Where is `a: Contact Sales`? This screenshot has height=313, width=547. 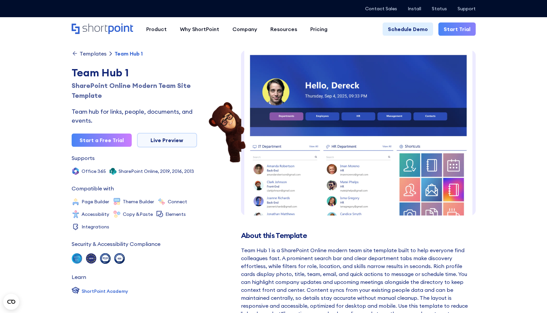
a: Contact Sales is located at coordinates (381, 9).